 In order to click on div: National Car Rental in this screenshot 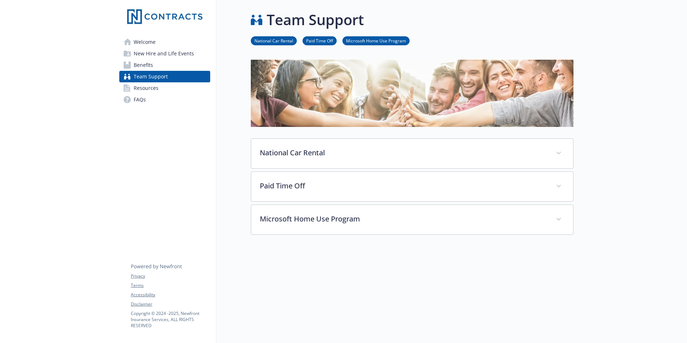, I will do `click(412, 153)`.